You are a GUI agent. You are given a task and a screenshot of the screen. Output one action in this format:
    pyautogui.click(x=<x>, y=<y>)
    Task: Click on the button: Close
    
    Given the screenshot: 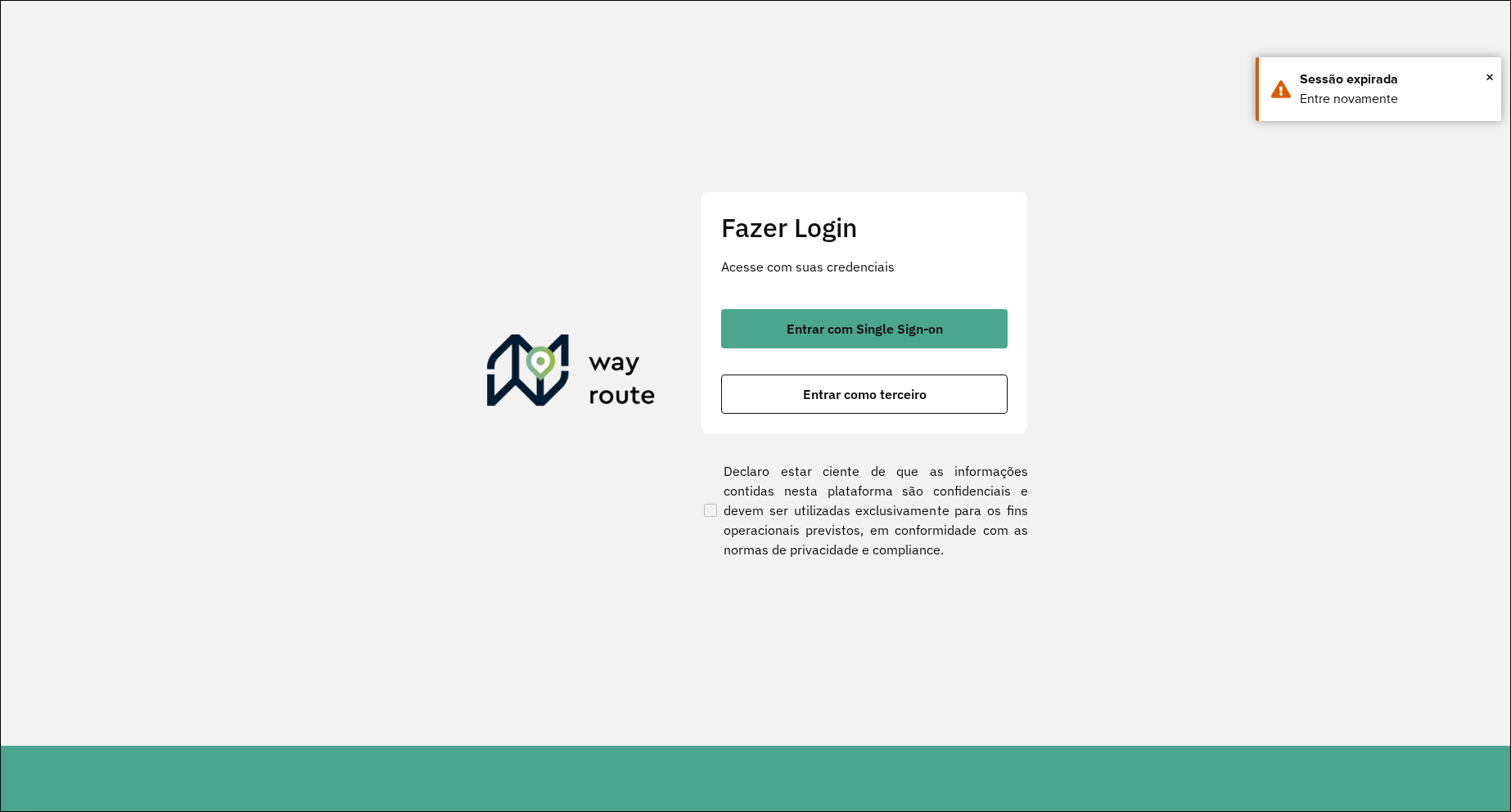 What is the action you would take?
    pyautogui.click(x=1489, y=76)
    